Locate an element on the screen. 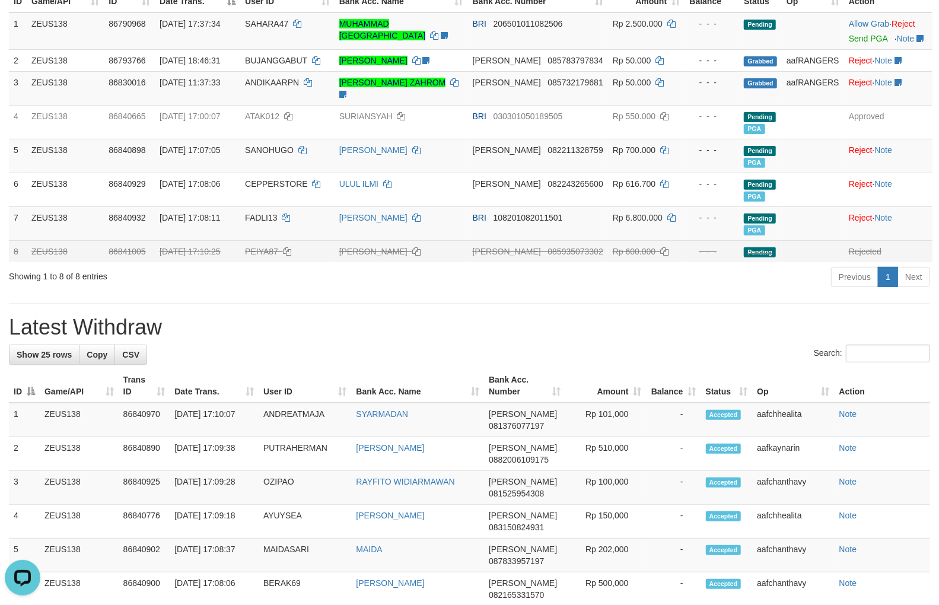 The width and height of the screenshot is (939, 605). span: Copy is located at coordinates (97, 355).